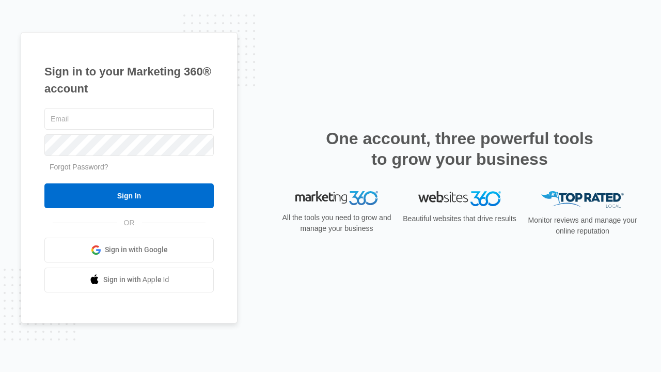  Describe the element at coordinates (129, 223) in the screenshot. I see `span: OR` at that location.